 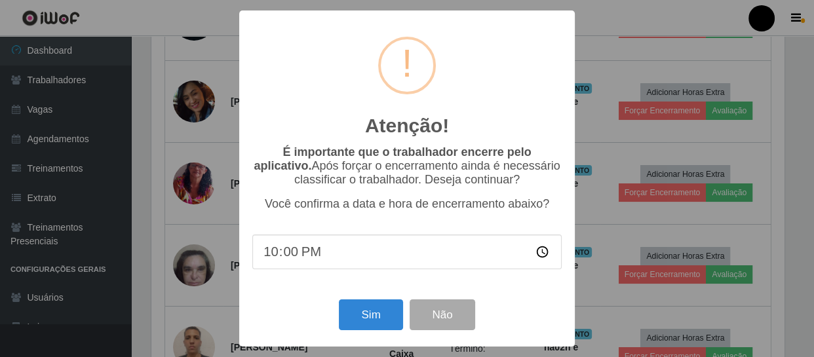 What do you see at coordinates (392, 159) in the screenshot?
I see `b: É importante que o trabalhador encerre pelo aplicativo.` at bounding box center [392, 159].